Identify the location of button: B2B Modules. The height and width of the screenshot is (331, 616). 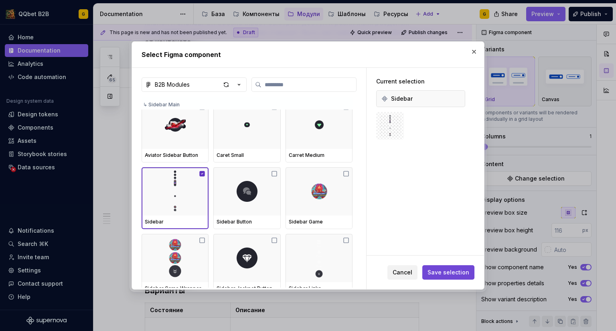
(194, 85).